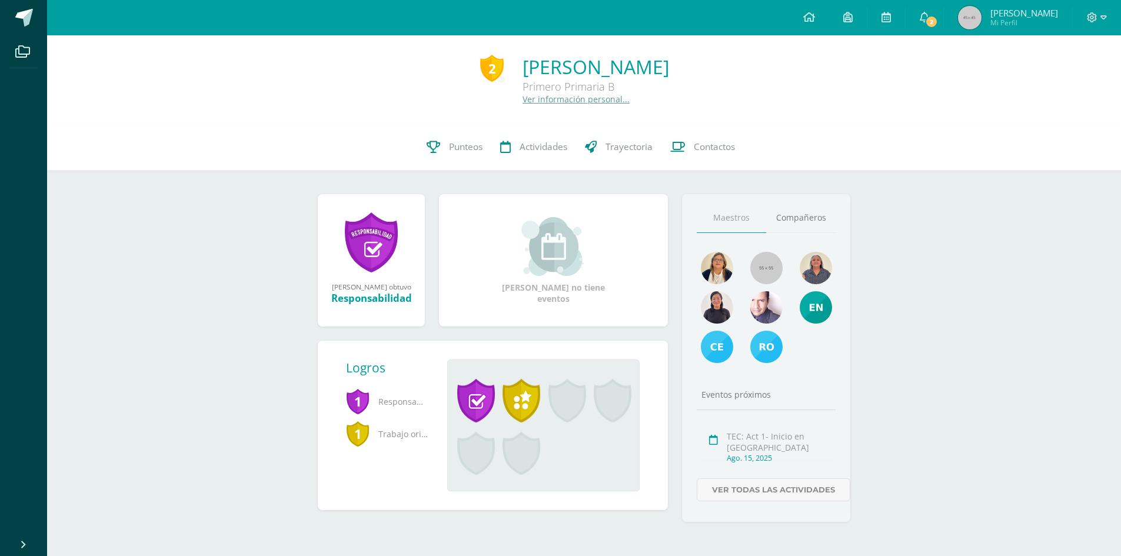 This screenshot has height=556, width=1121. What do you see at coordinates (714, 146) in the screenshot?
I see `span: Contactos` at bounding box center [714, 146].